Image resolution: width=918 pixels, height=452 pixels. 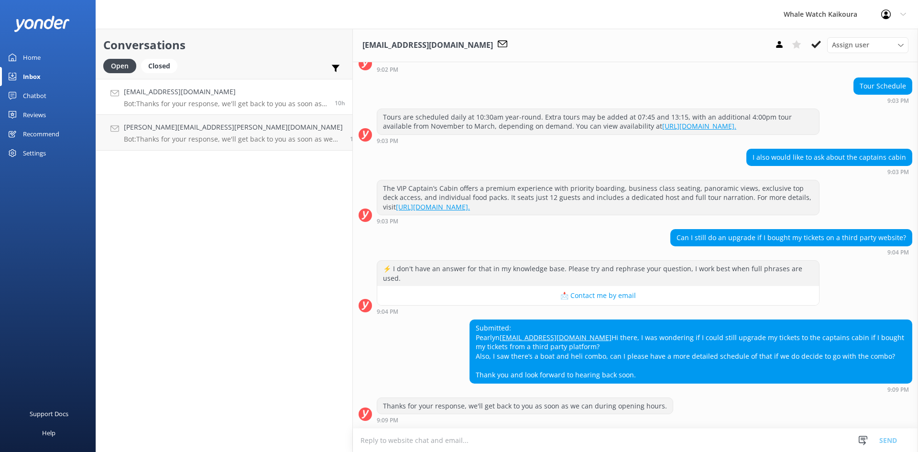 I want to click on strong: 9:02 PM, so click(x=387, y=70).